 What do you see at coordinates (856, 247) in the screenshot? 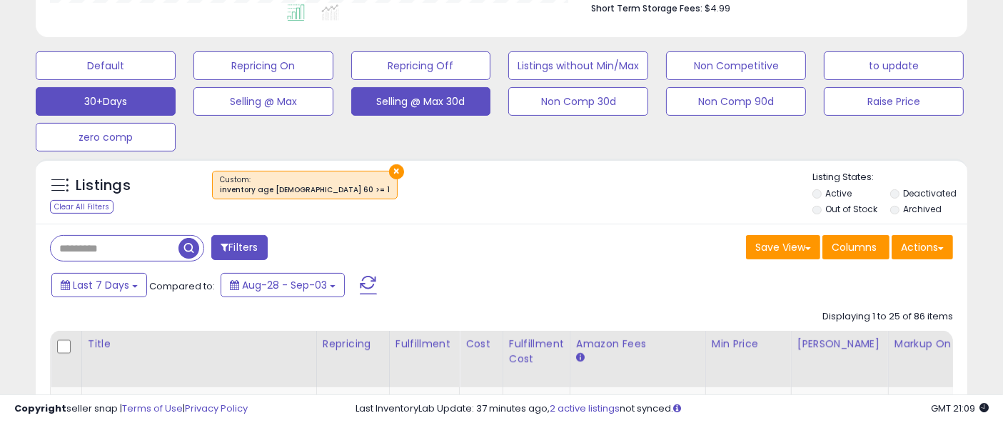
I see `button: Columns` at bounding box center [856, 247].